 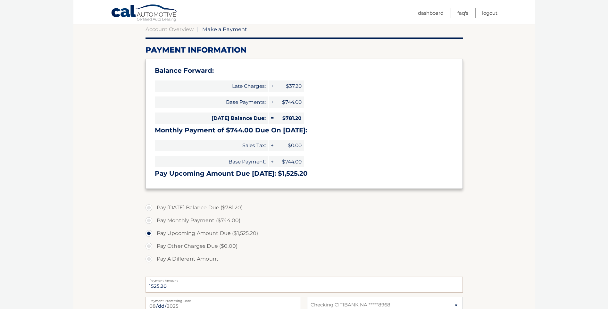 What do you see at coordinates (304, 259) in the screenshot?
I see `label: Pay A Different Amount` at bounding box center [304, 259].